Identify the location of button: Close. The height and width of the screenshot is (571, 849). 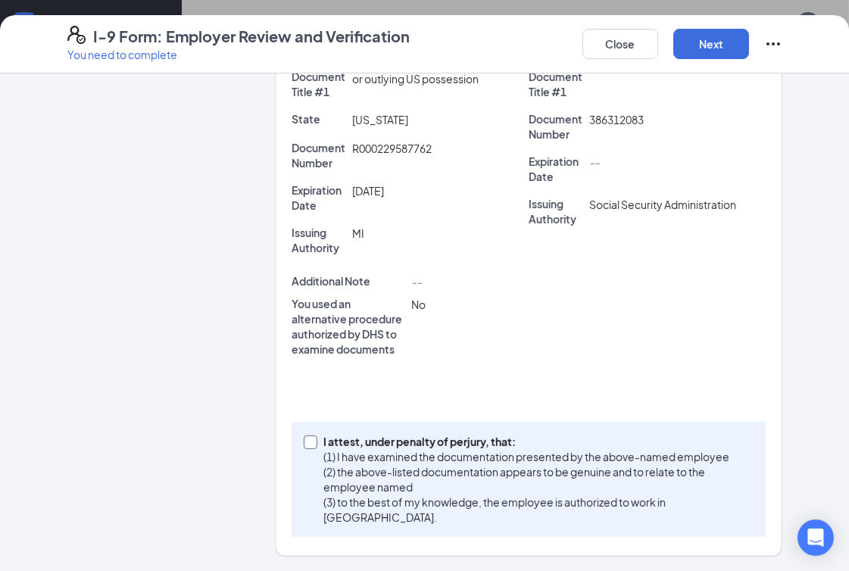
(620, 44).